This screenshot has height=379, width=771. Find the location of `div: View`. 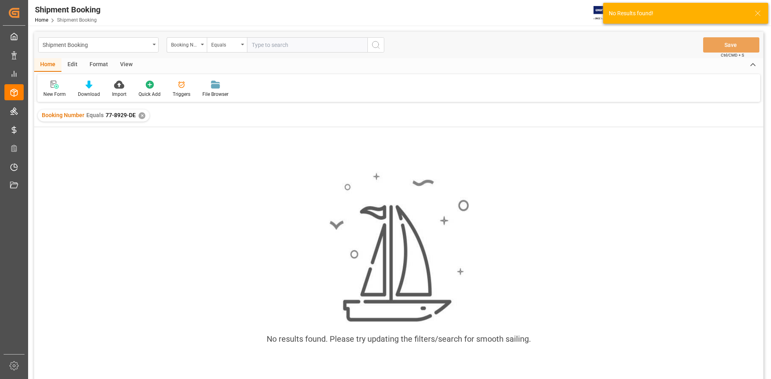

div: View is located at coordinates (126, 65).